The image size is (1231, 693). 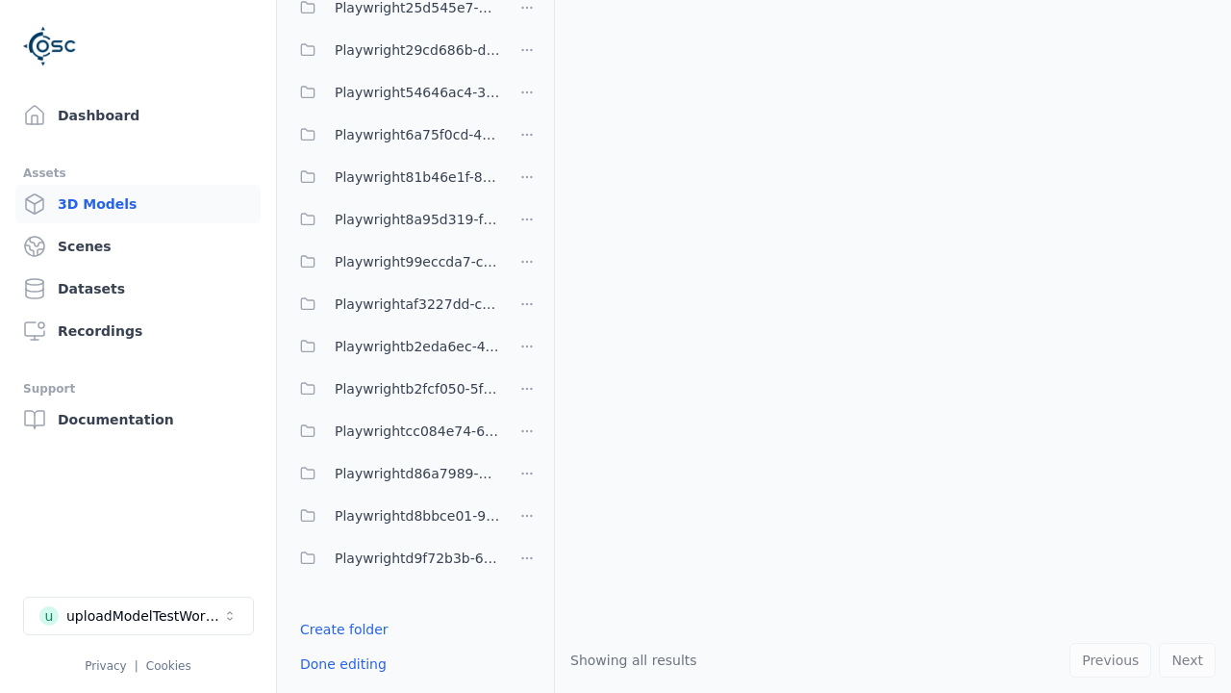 What do you see at coordinates (138, 389) in the screenshot?
I see `div: Support` at bounding box center [138, 389].